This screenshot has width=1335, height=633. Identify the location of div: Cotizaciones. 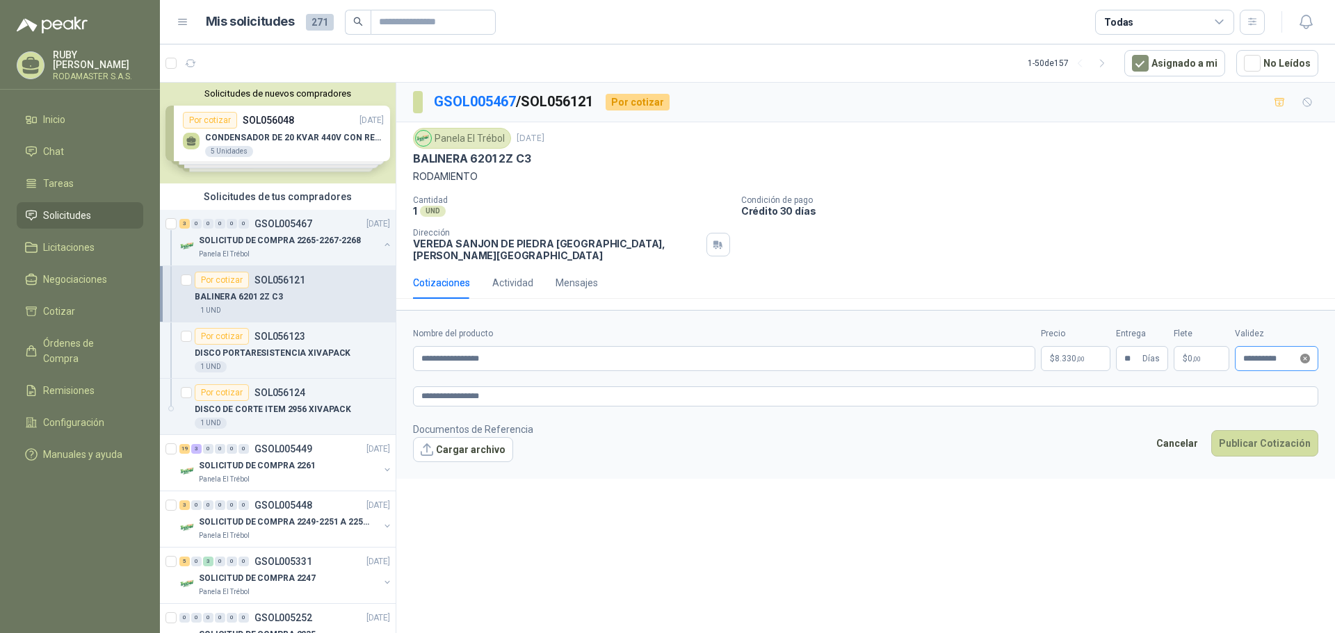
(441, 283).